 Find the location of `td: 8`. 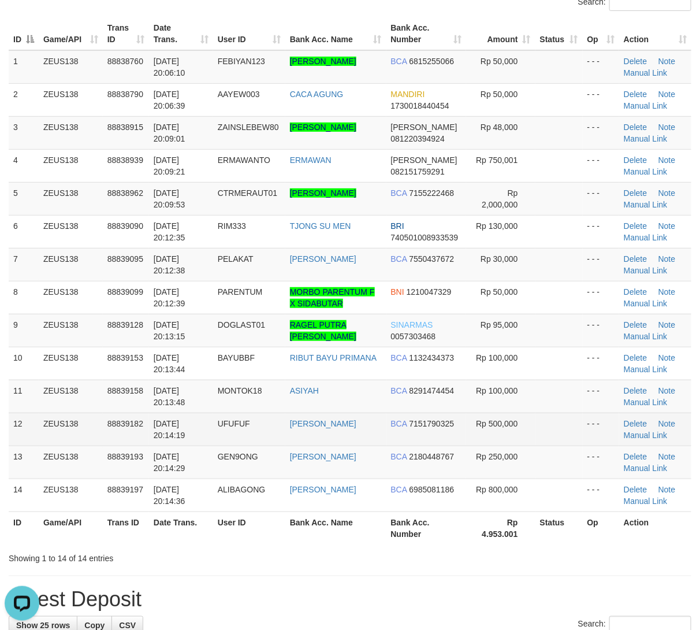

td: 8 is located at coordinates (24, 297).